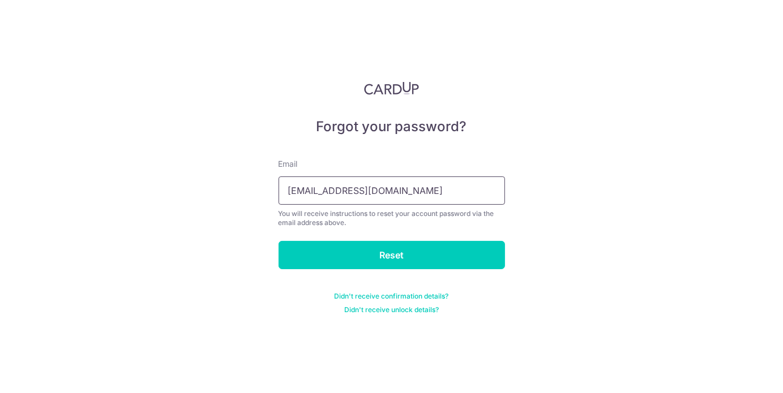 The height and width of the screenshot is (393, 783). I want to click on h5: Forgot your password?, so click(392, 127).